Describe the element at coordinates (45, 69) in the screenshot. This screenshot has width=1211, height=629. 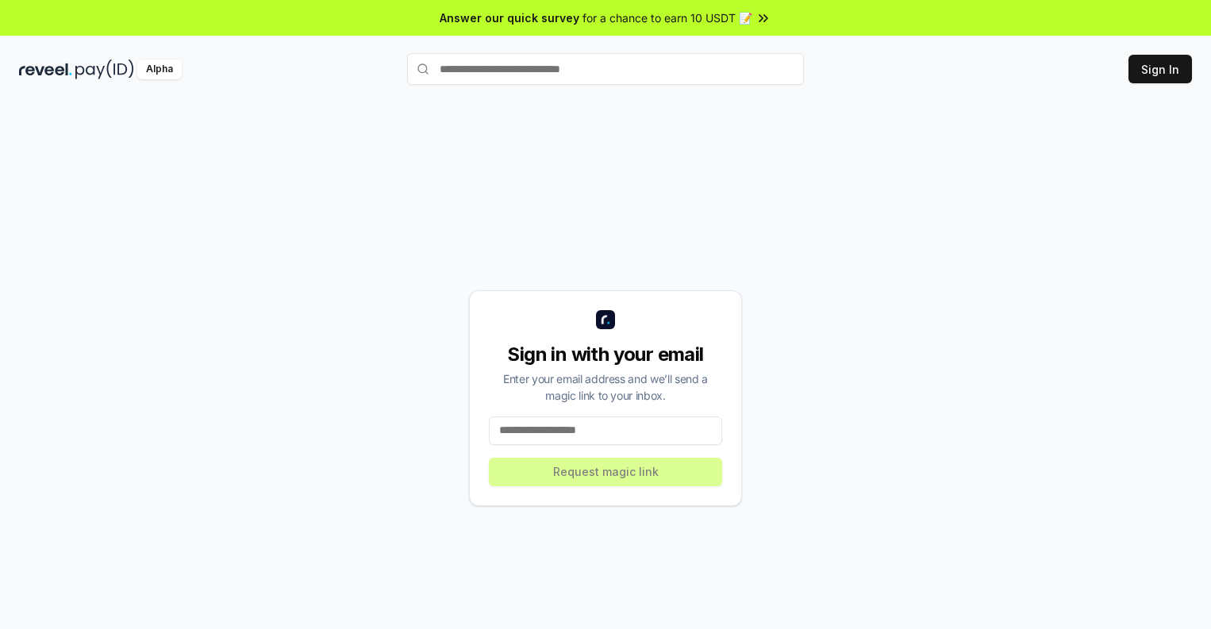
I see `img: reveel_dark` at that location.